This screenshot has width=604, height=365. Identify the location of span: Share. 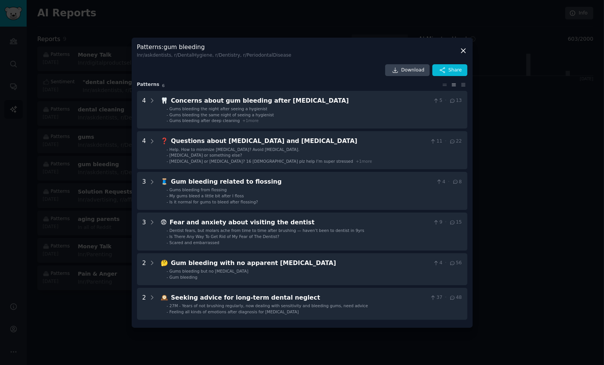
(454, 70).